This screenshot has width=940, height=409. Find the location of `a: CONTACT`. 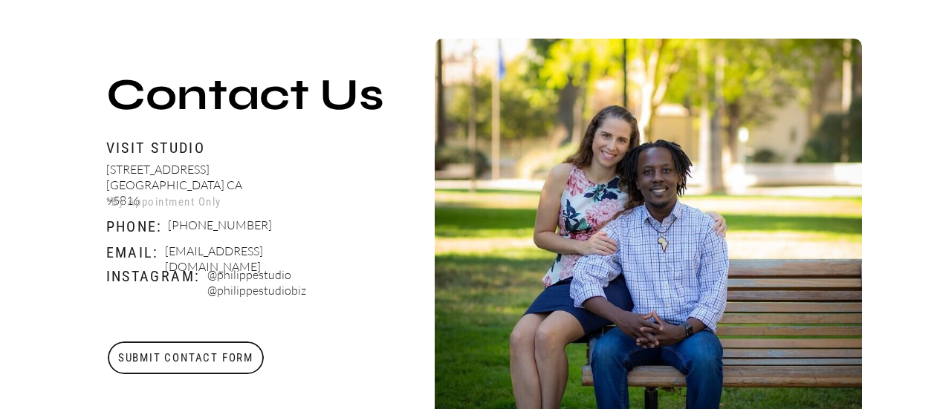

a: CONTACT is located at coordinates (825, 27).